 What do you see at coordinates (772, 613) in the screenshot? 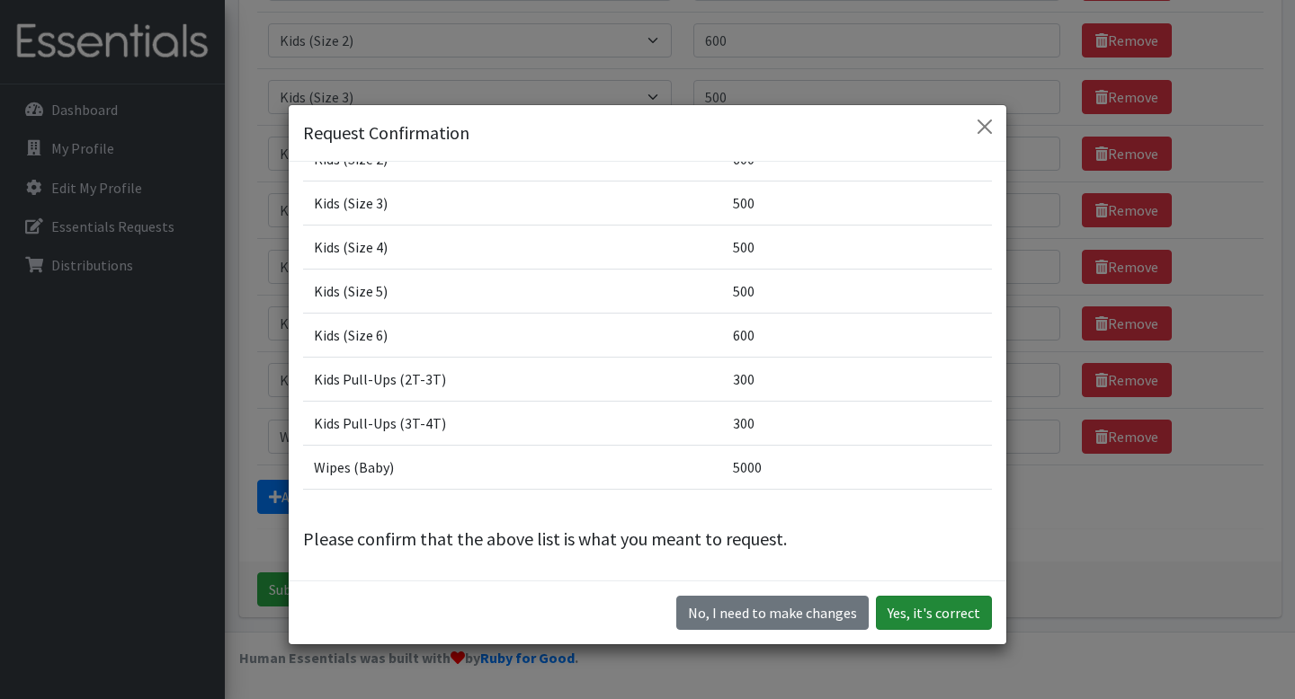
I see `button: No I need to make changes` at bounding box center [772, 613].